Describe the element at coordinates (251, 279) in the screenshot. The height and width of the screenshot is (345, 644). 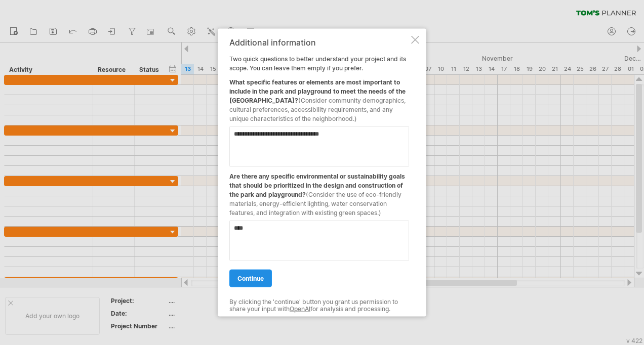
I see `a: continue` at that location.